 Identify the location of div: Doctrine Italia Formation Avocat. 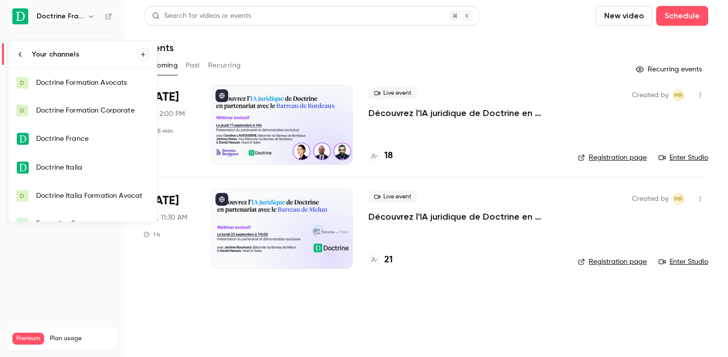
(93, 196).